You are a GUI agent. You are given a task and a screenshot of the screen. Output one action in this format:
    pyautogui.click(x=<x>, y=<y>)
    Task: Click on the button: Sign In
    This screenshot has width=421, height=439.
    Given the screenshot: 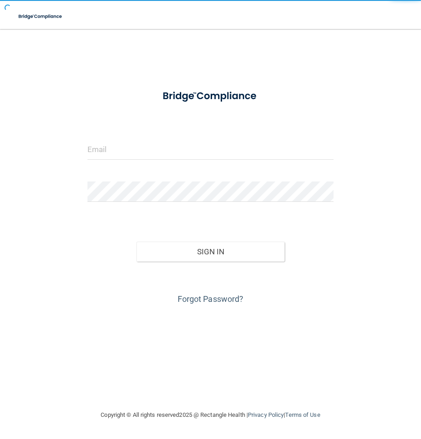 What is the action you would take?
    pyautogui.click(x=210, y=252)
    